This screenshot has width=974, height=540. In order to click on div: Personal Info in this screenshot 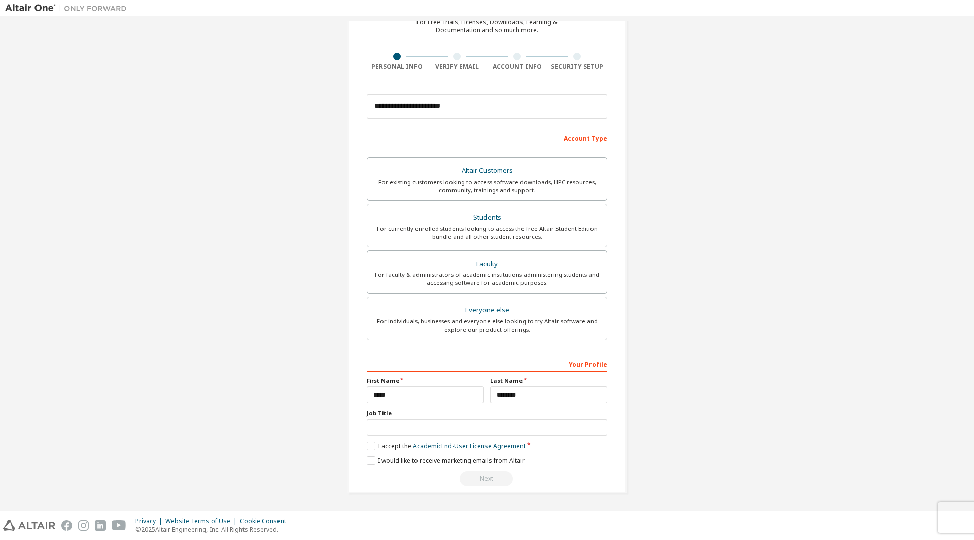, I will do `click(397, 67)`.